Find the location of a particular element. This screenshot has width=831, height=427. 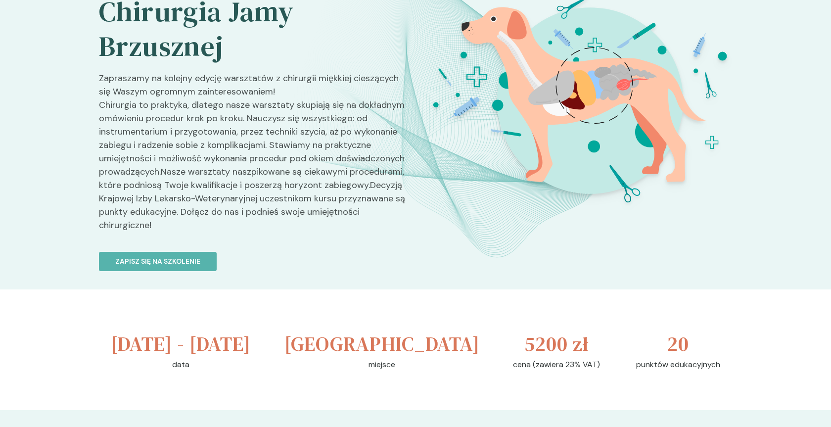

button: Zapisz się na szkolenie is located at coordinates (158, 261).